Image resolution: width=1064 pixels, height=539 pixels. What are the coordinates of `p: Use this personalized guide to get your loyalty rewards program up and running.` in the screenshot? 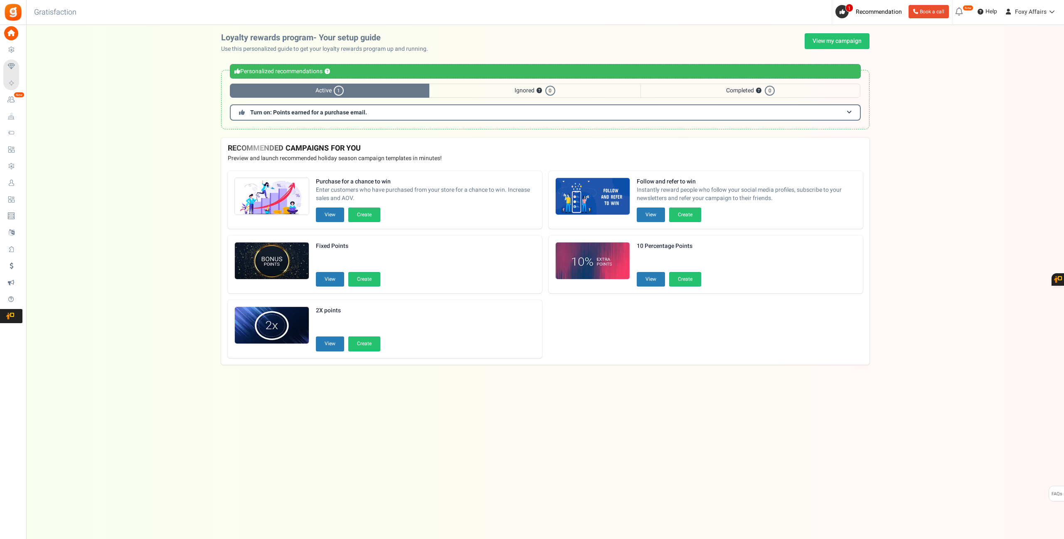 It's located at (328, 49).